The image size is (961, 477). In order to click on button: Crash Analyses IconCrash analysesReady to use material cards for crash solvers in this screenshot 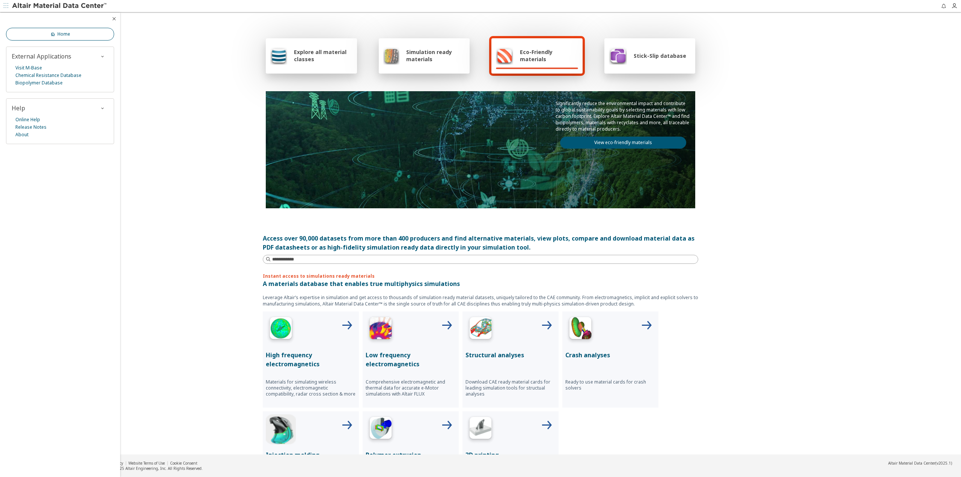, I will do `click(611, 360)`.